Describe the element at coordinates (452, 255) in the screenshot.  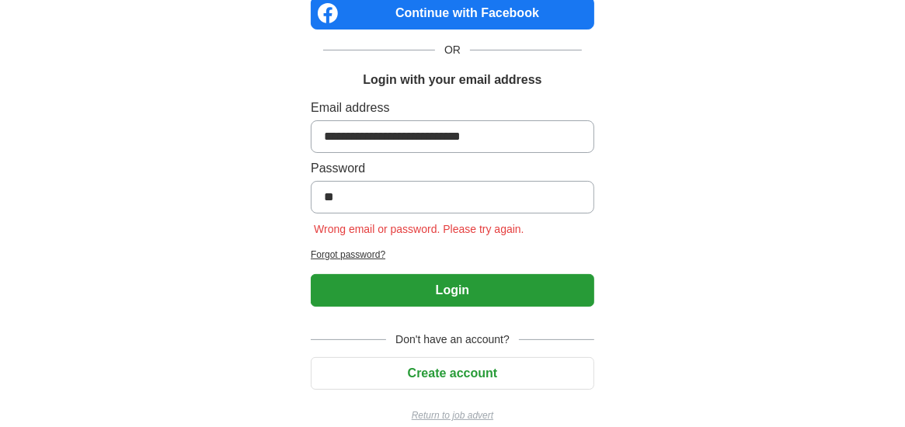
I see `a: Forgot password?` at that location.